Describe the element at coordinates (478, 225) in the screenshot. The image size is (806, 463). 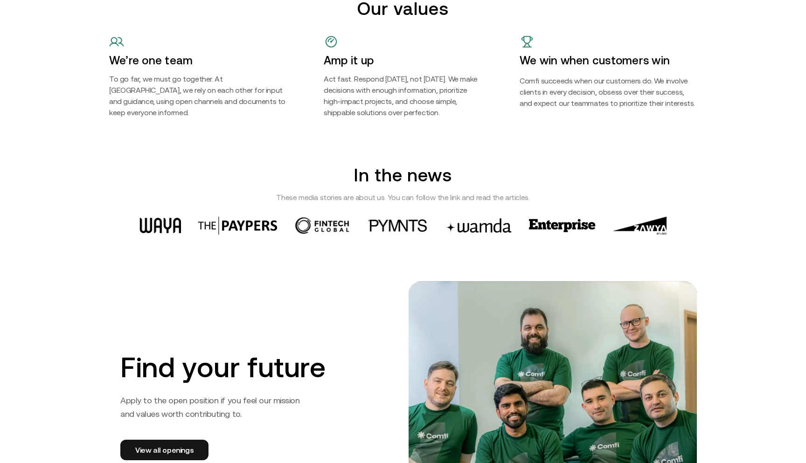
I see `img: wamda` at that location.